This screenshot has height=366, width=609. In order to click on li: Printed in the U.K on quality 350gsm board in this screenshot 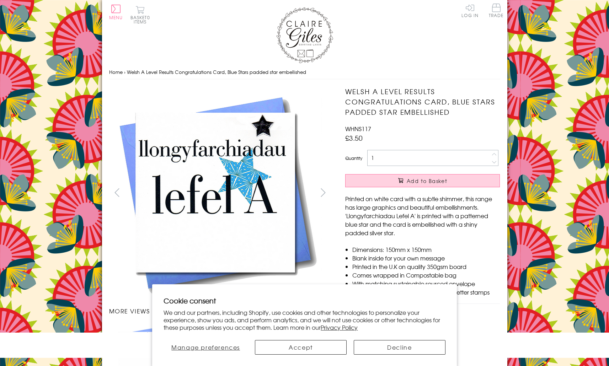, I will do `click(426, 267)`.